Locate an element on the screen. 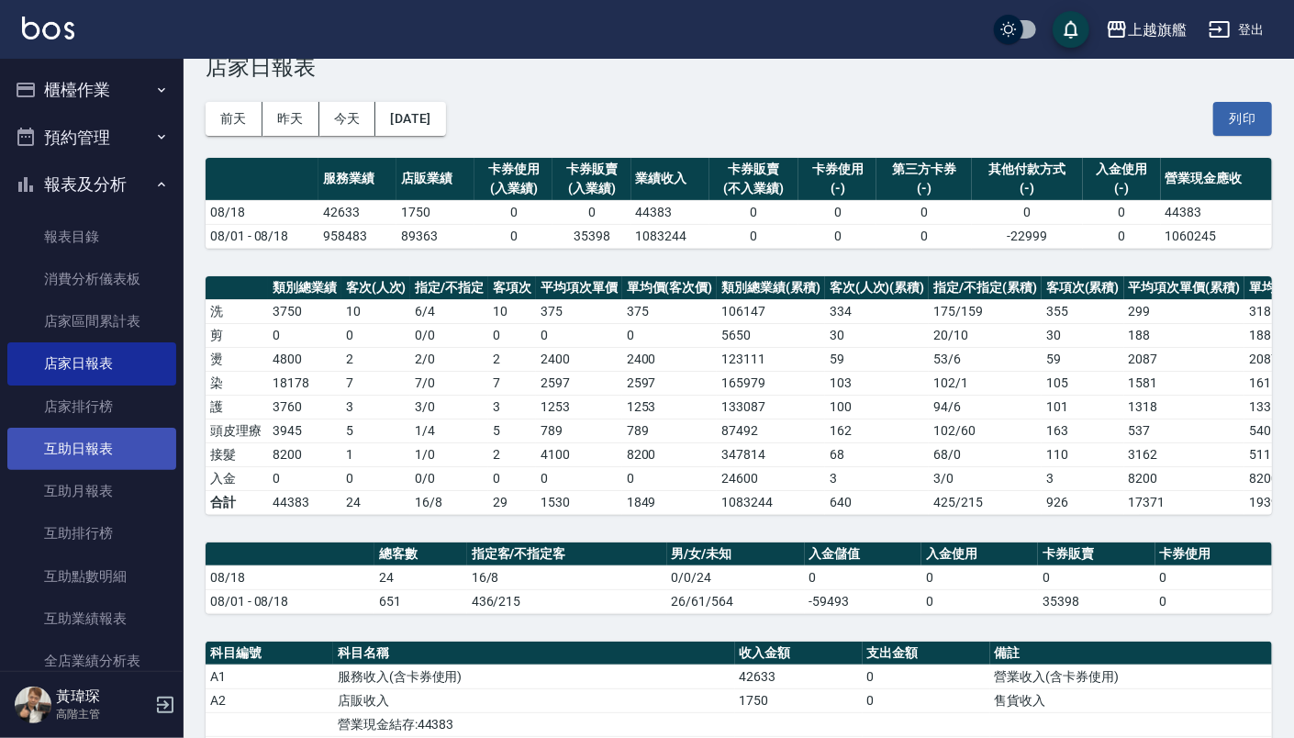 This screenshot has height=738, width=1294. td: 5 is located at coordinates (376, 431).